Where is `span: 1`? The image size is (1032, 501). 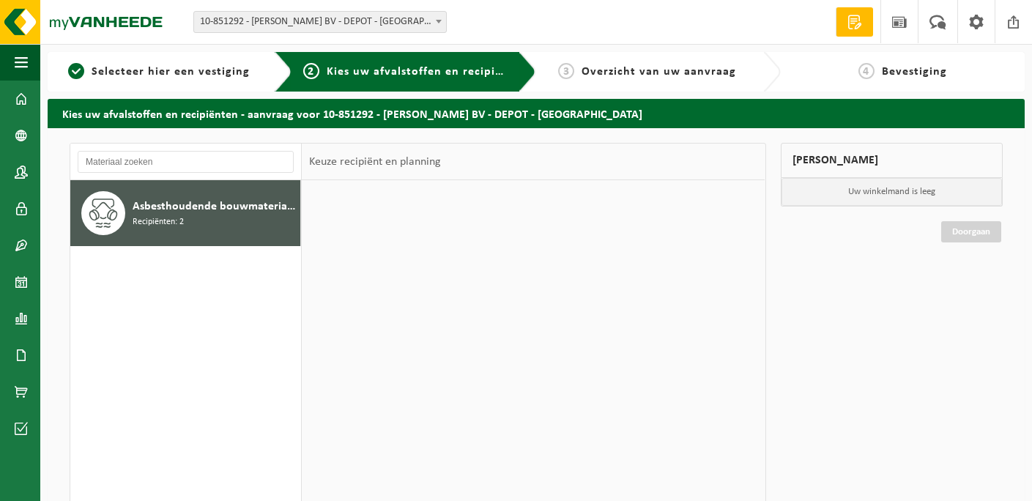
span: 1 is located at coordinates (76, 71).